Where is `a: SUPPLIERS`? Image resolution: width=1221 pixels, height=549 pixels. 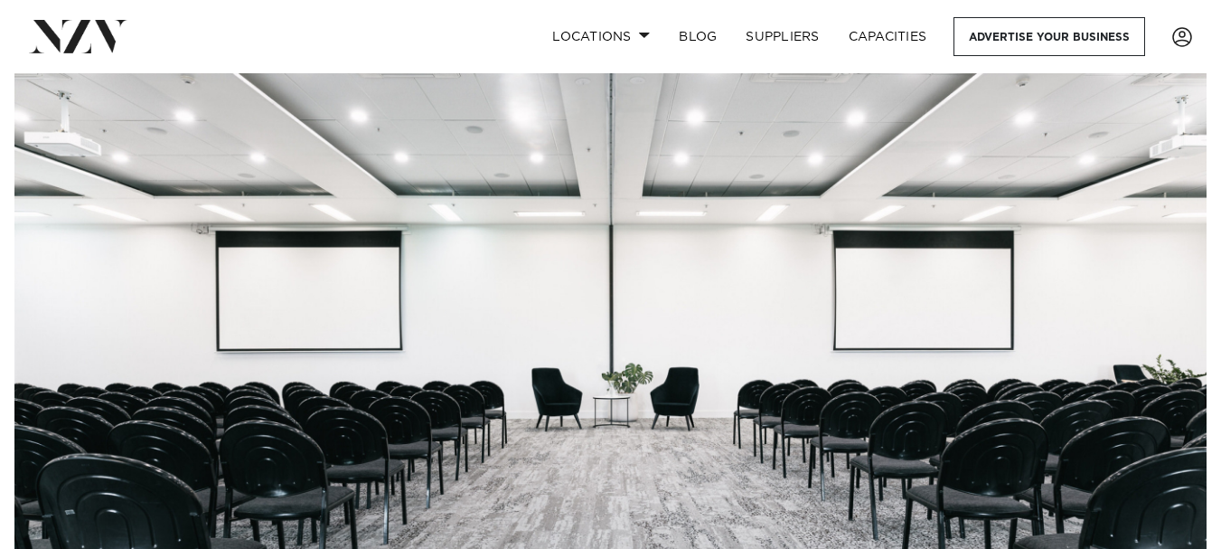 a: SUPPLIERS is located at coordinates (782, 36).